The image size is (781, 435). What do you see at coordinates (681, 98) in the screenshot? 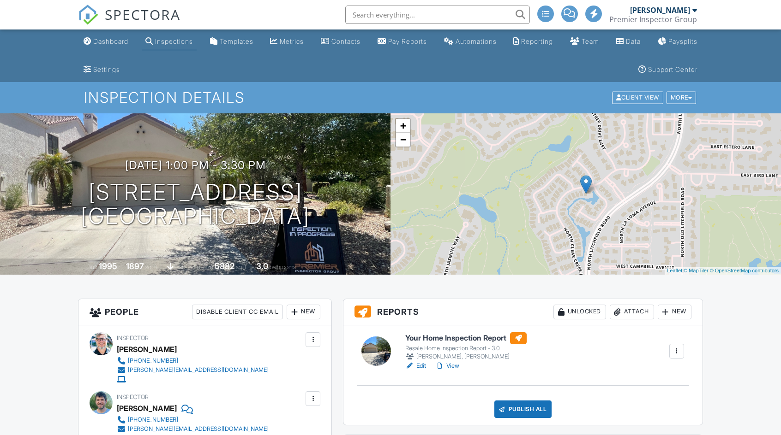
I see `div: More` at bounding box center [681, 98].